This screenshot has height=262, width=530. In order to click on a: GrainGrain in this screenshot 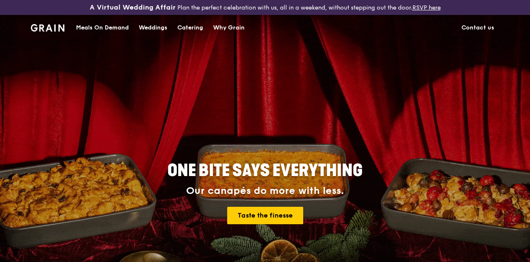, I will do `click(47, 27)`.